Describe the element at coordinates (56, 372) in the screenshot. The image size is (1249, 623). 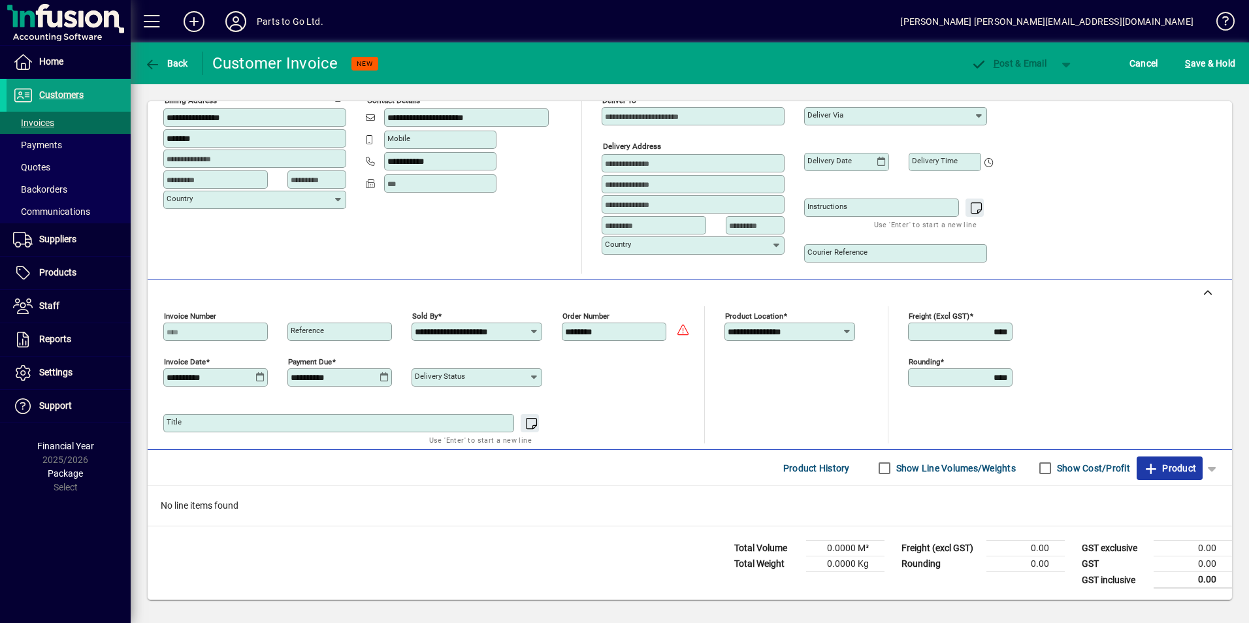
I see `span: Settings` at that location.